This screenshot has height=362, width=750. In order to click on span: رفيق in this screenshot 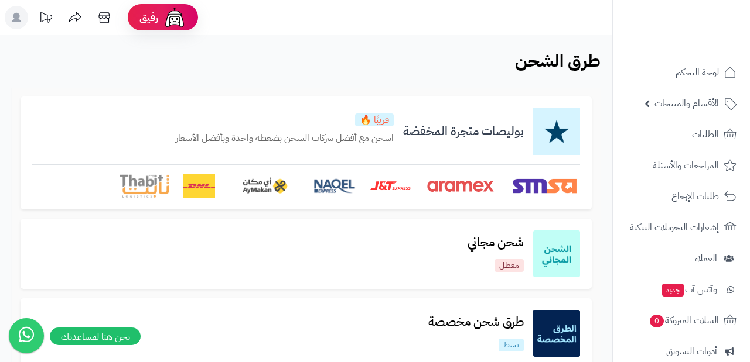, I will do `click(149, 18)`.